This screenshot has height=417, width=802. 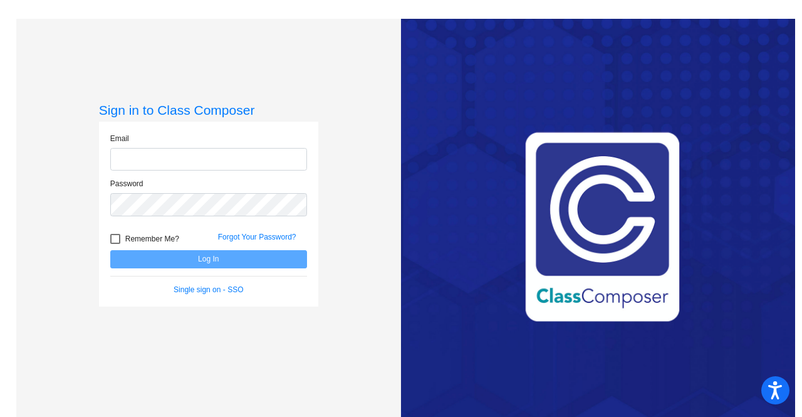 What do you see at coordinates (127, 184) in the screenshot?
I see `label: Password` at bounding box center [127, 184].